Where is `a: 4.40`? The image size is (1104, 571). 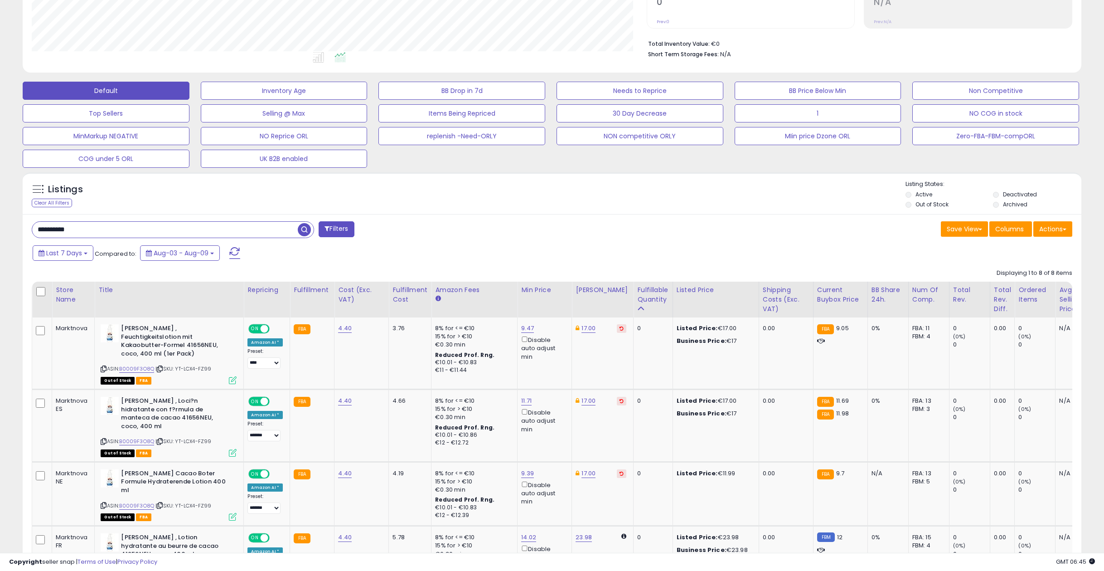
a: 4.40 is located at coordinates (345, 328).